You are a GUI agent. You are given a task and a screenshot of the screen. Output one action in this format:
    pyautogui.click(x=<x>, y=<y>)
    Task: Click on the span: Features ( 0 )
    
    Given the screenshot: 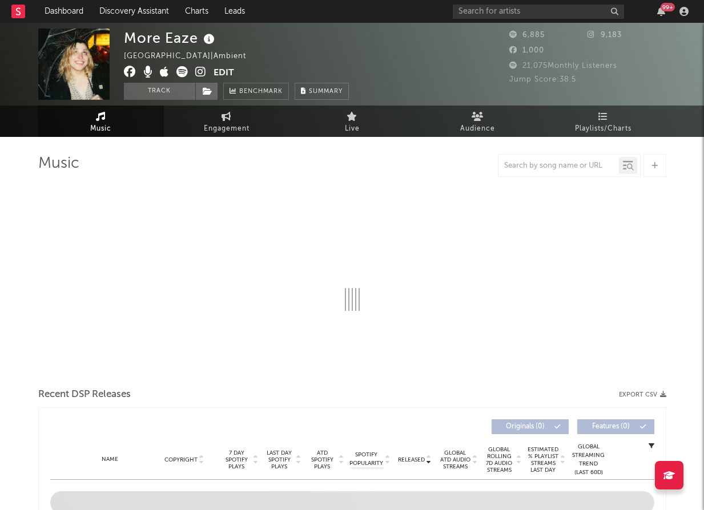 What is the action you would take?
    pyautogui.click(x=611, y=427)
    